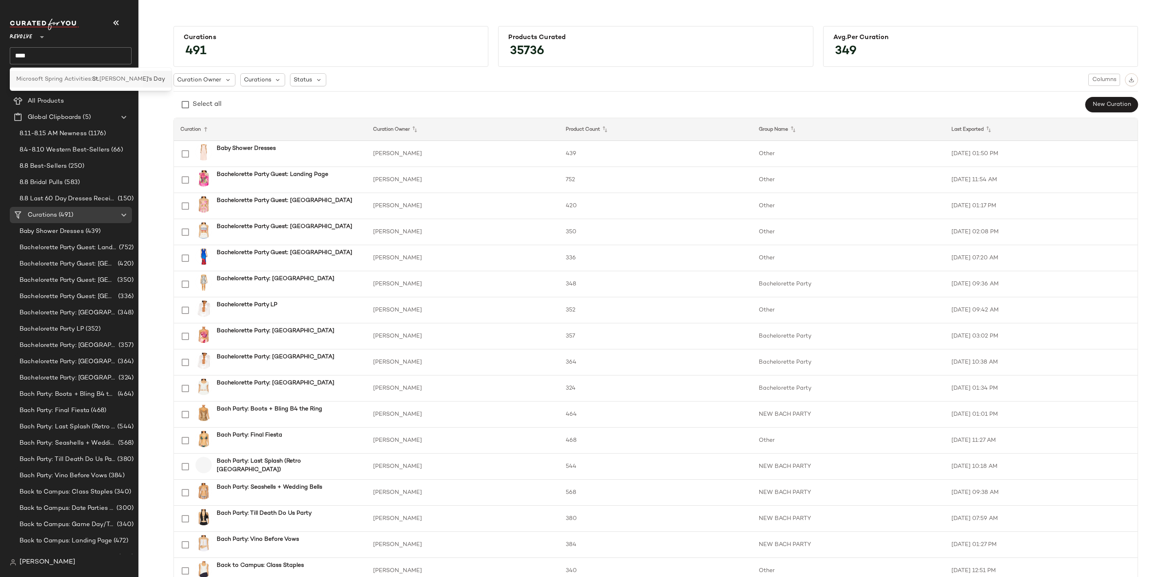  I want to click on img: YLLR-WX5_V1.jpg, so click(204, 439).